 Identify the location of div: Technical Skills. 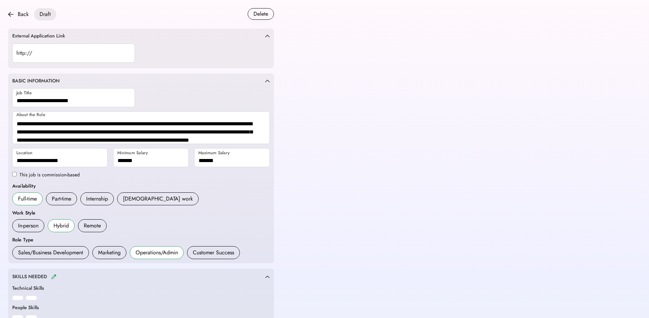
(28, 288).